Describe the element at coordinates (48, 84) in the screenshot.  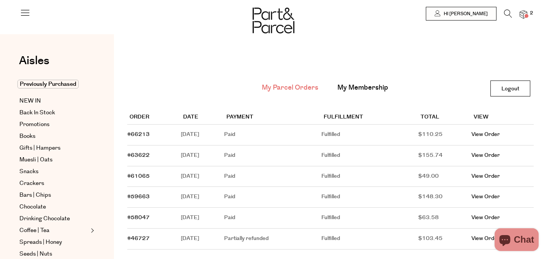
I see `span: Previously Purchased` at that location.